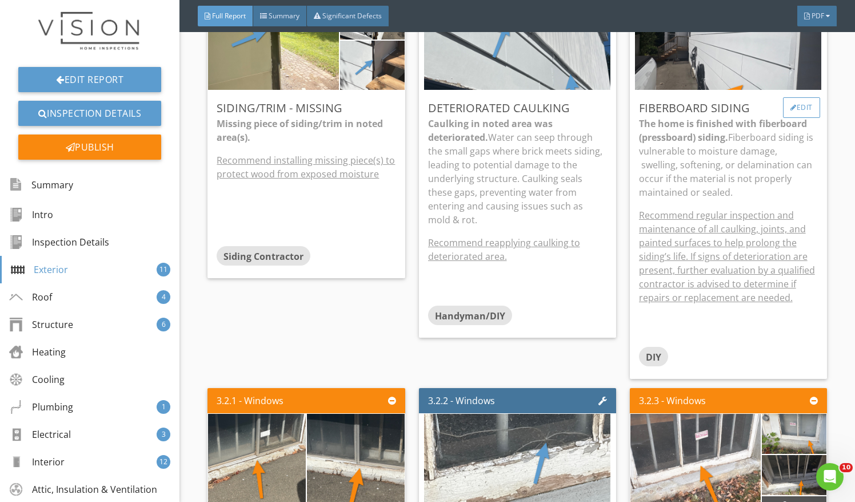  I want to click on span: Siding Contractor, so click(264, 256).